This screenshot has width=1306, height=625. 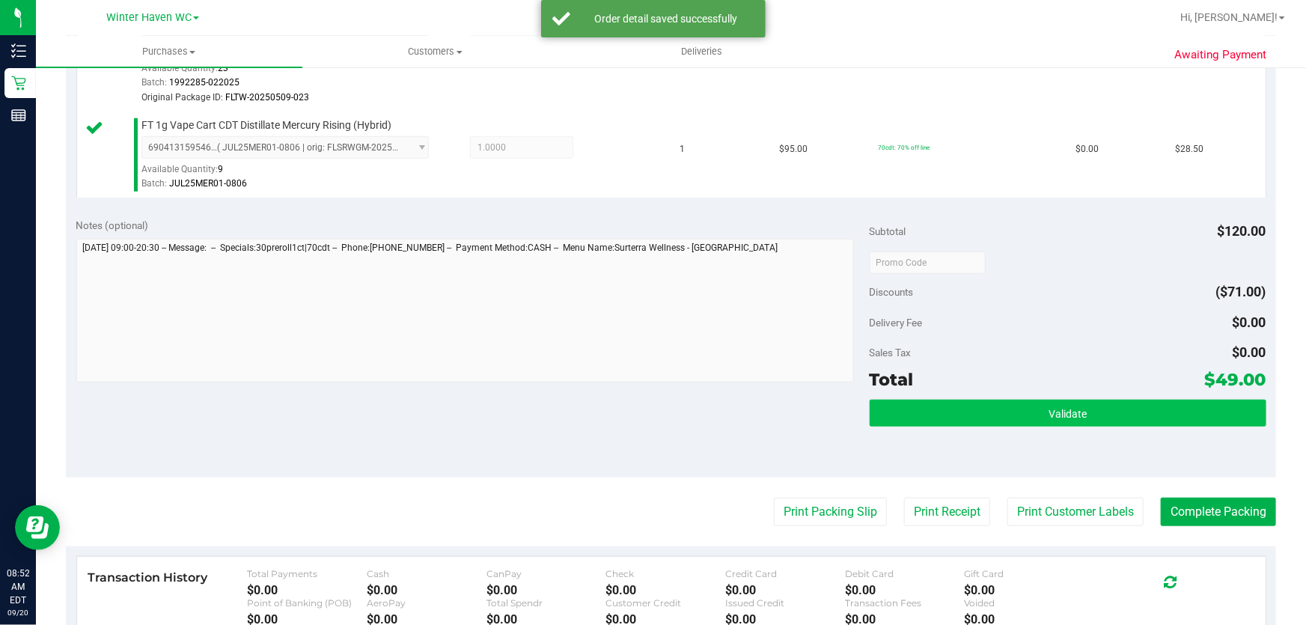 What do you see at coordinates (307, 573) in the screenshot?
I see `div: Total Payments` at bounding box center [307, 573].